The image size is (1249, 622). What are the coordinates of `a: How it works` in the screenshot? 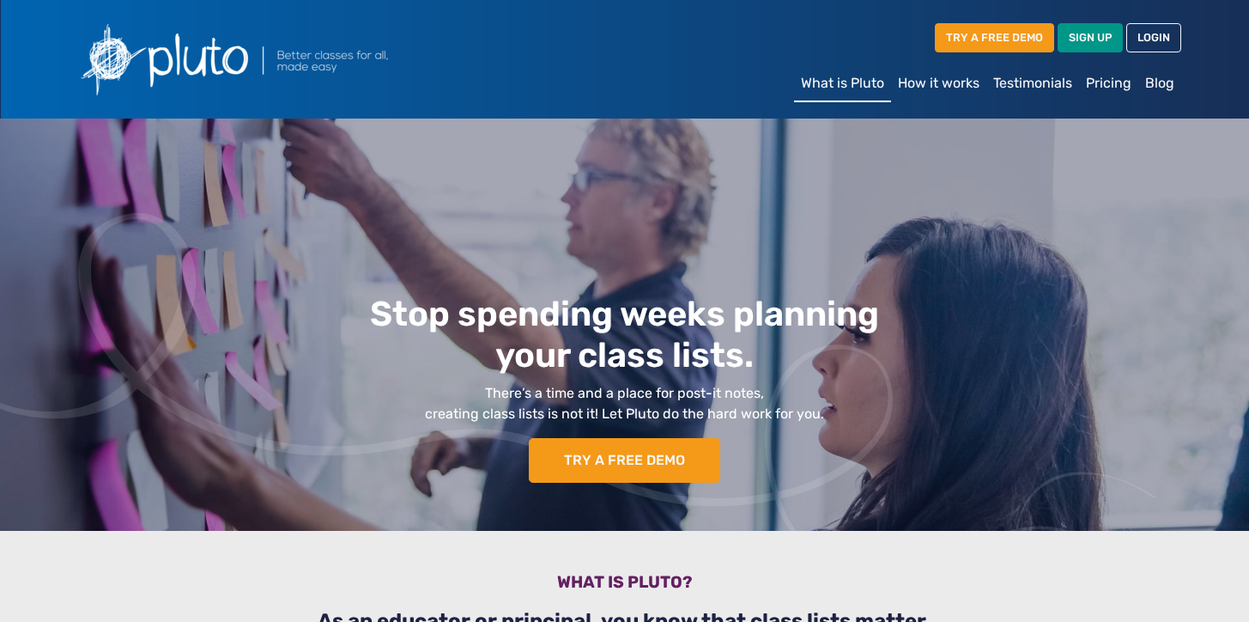 It's located at (939, 83).